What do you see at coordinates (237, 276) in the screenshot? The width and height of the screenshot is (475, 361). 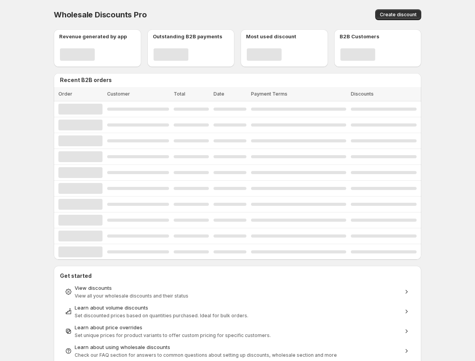 I see `h2: Get started` at bounding box center [237, 276].